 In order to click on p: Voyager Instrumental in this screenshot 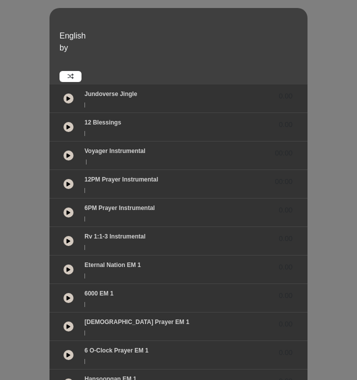, I will do `click(115, 151)`.